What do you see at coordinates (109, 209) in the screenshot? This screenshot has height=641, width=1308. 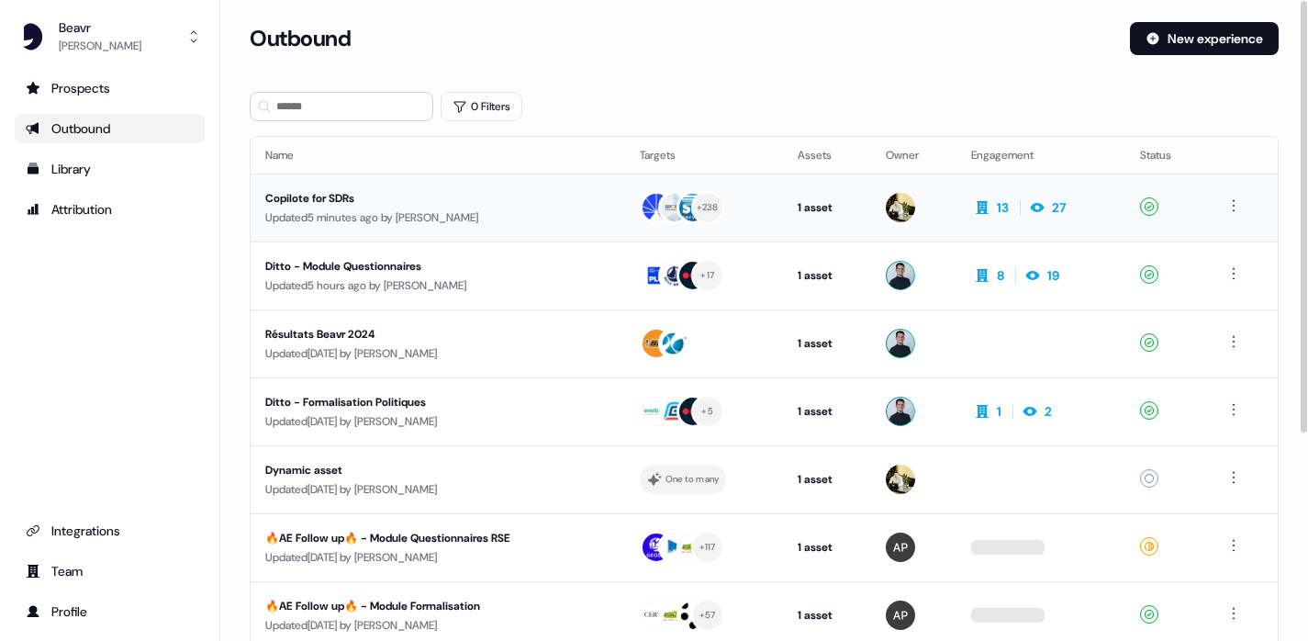 I see `a: Go to attribution` at bounding box center [109, 209].